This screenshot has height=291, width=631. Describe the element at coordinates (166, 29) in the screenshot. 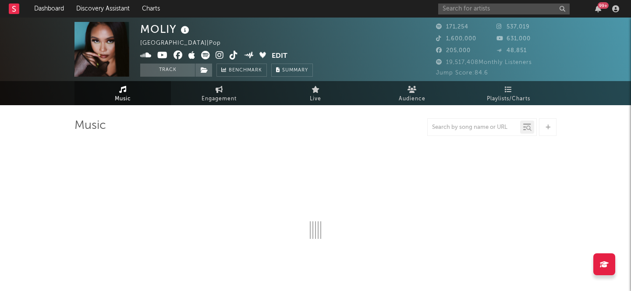

I see `div: MOLIY` at that location.